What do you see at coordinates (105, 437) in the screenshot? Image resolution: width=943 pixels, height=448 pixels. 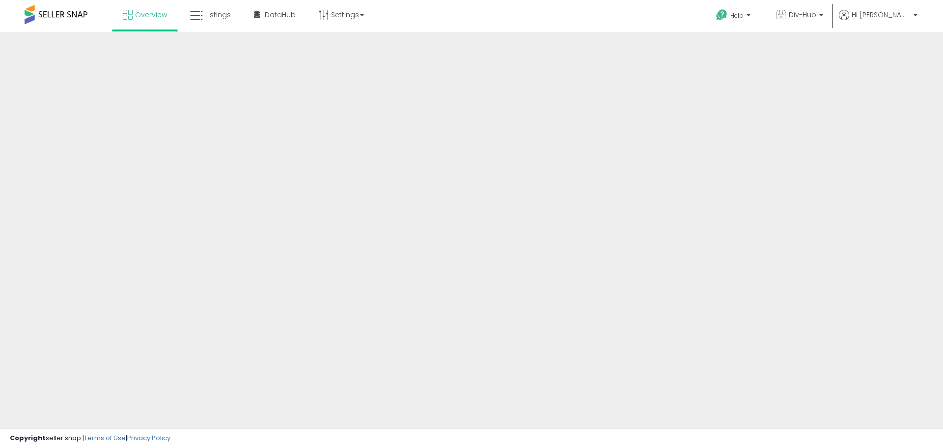 I see `a: Terms of Use` at bounding box center [105, 437].